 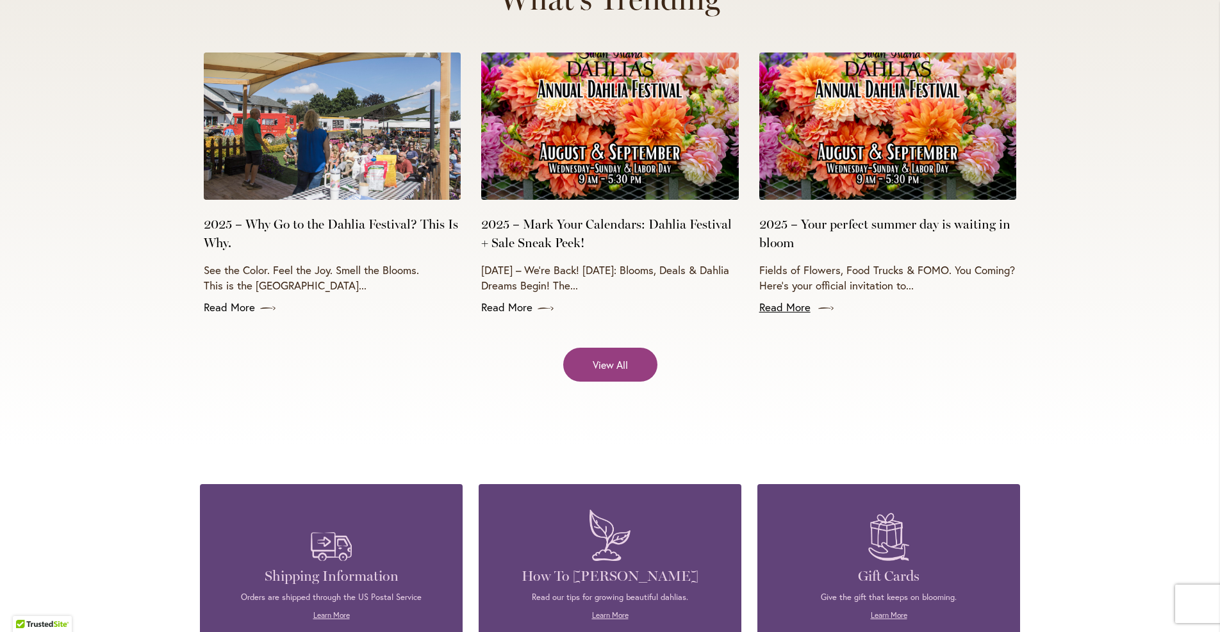 What do you see at coordinates (332, 126) in the screenshot?
I see `img: Dahlia Lecture` at bounding box center [332, 126].